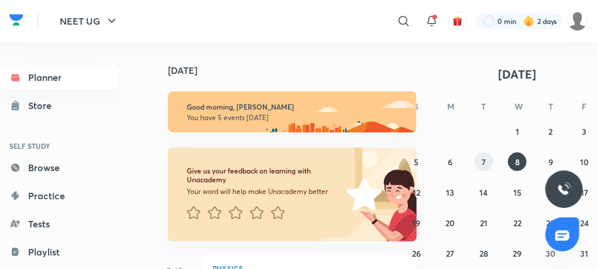 The image size is (597, 269). Describe the element at coordinates (484, 223) in the screenshot. I see `abbr: October 21, 2025` at that location.